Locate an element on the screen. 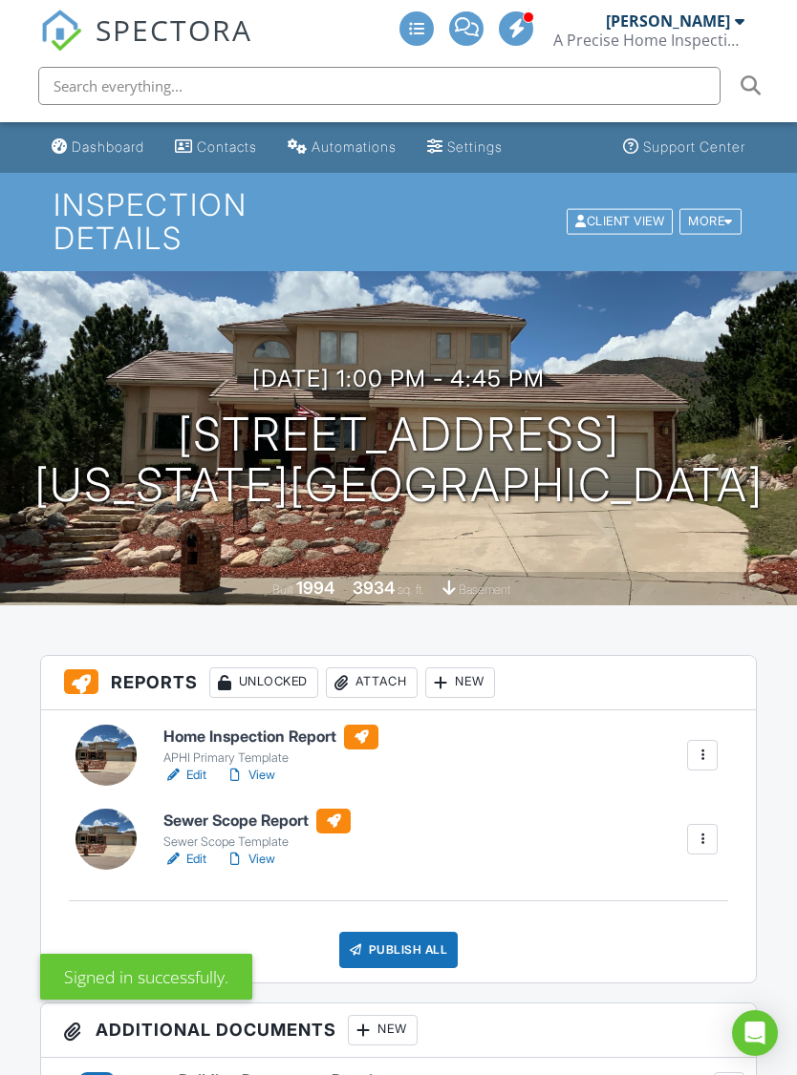  div: Support Center is located at coordinates (693, 146).